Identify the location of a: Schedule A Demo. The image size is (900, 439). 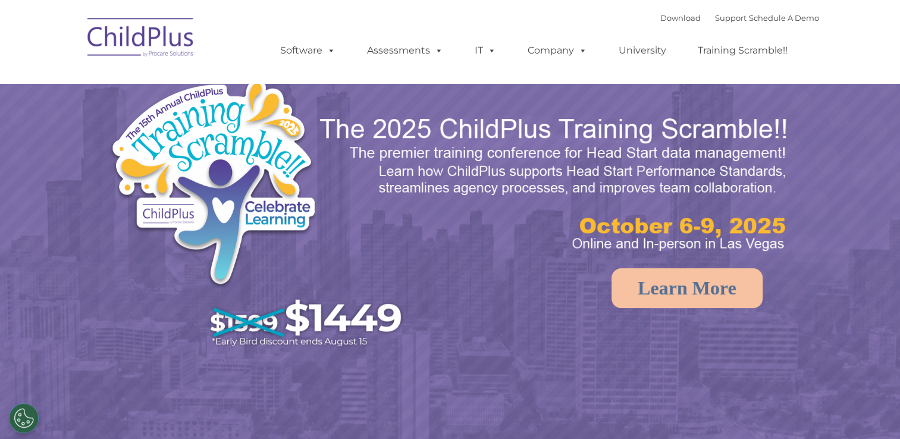
(784, 18).